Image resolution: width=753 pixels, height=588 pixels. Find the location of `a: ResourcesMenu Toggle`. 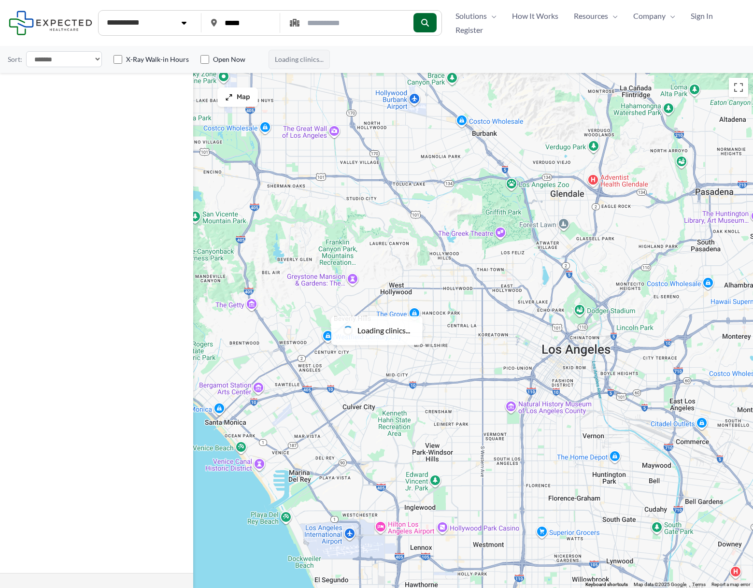

a: ResourcesMenu Toggle is located at coordinates (595, 16).